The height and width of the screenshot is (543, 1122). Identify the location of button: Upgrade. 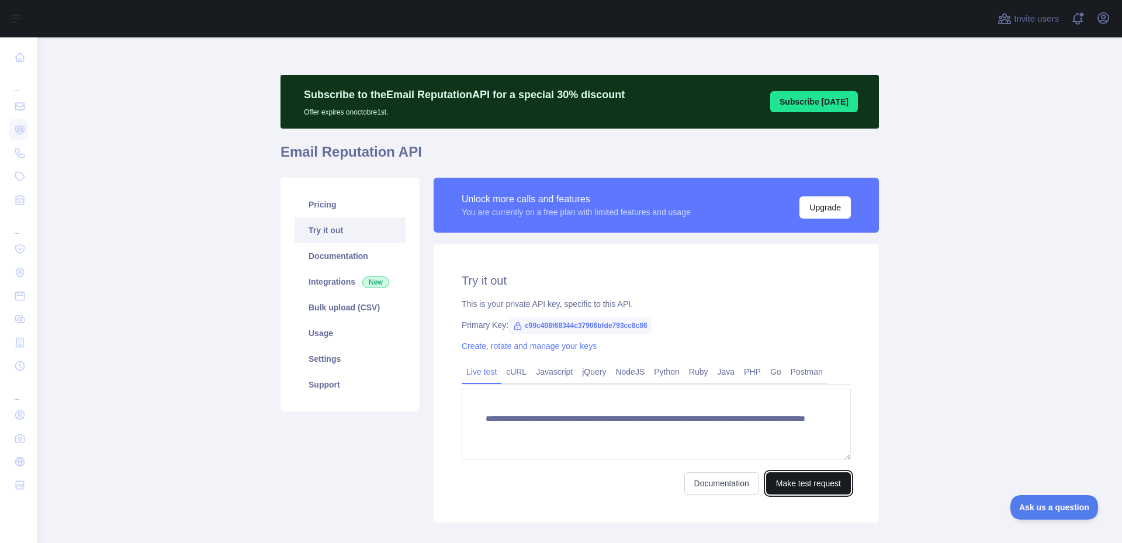
(825, 207).